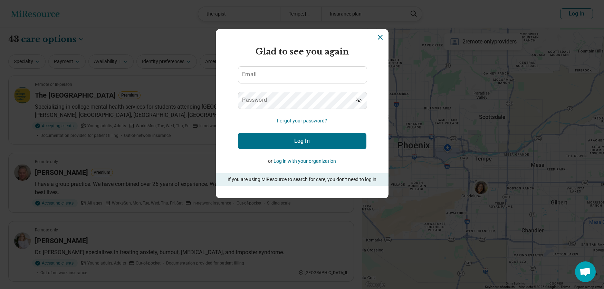  I want to click on p: If you are using MiResource to search for care, you don’t need to log in, so click(302, 180).